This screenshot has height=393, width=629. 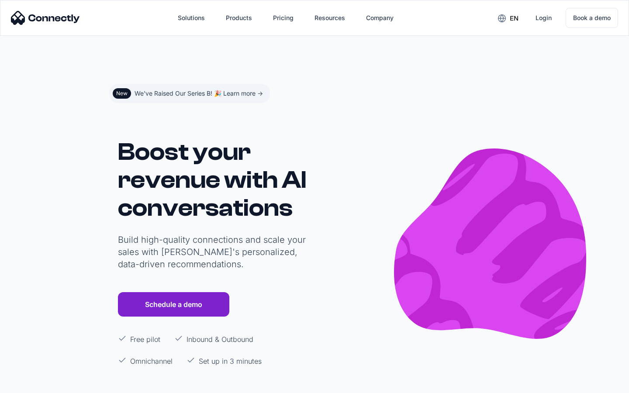 I want to click on p: Omnichannel, so click(x=151, y=361).